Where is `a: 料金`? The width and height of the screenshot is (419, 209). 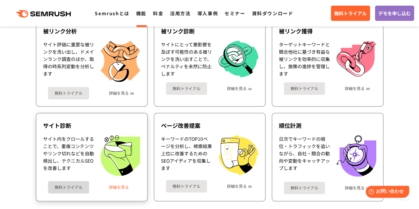
a: 料金 is located at coordinates (158, 13).